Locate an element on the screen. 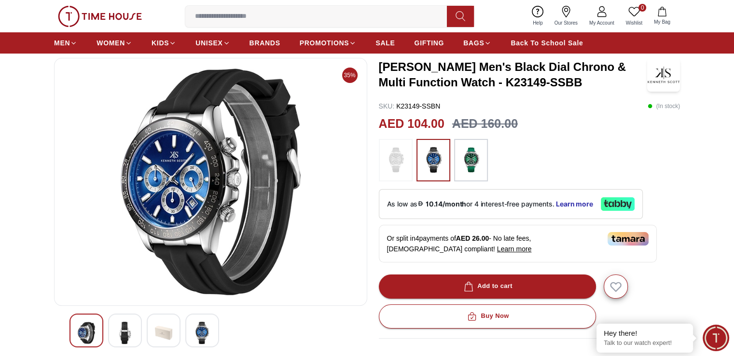 This screenshot has width=734, height=356. p: Talk to our watch expert! is located at coordinates (644, 343).